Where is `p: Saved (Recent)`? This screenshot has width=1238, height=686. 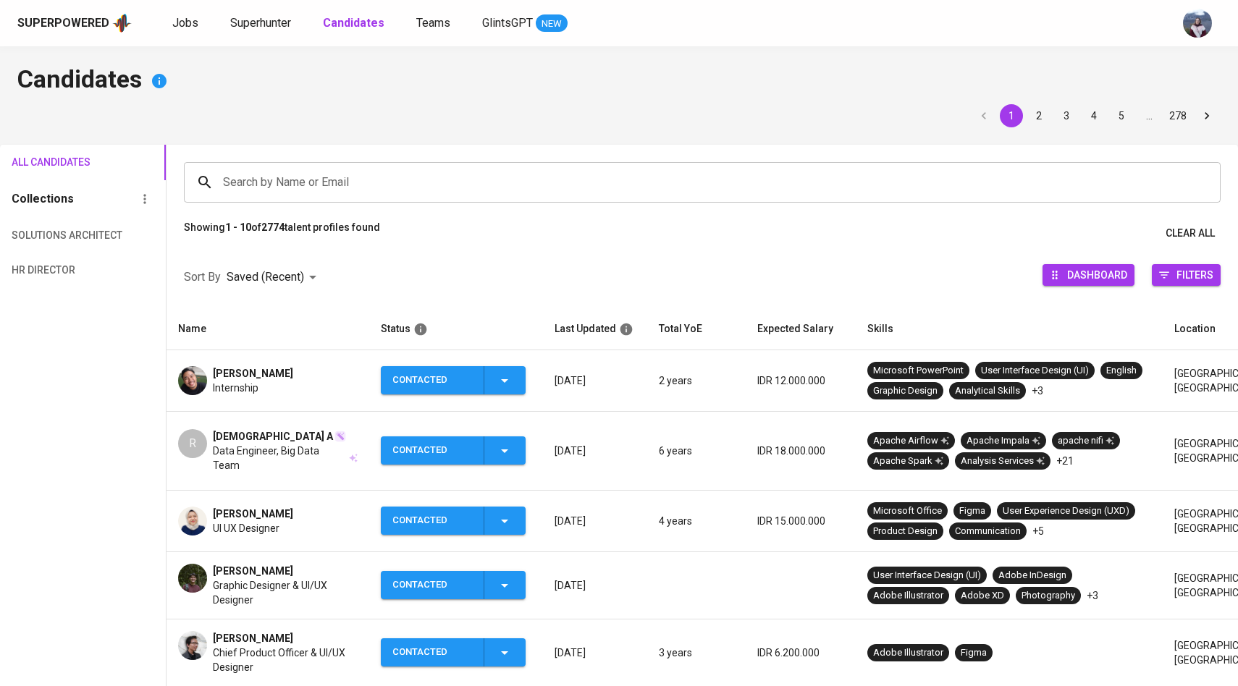
p: Saved (Recent) is located at coordinates (265, 277).